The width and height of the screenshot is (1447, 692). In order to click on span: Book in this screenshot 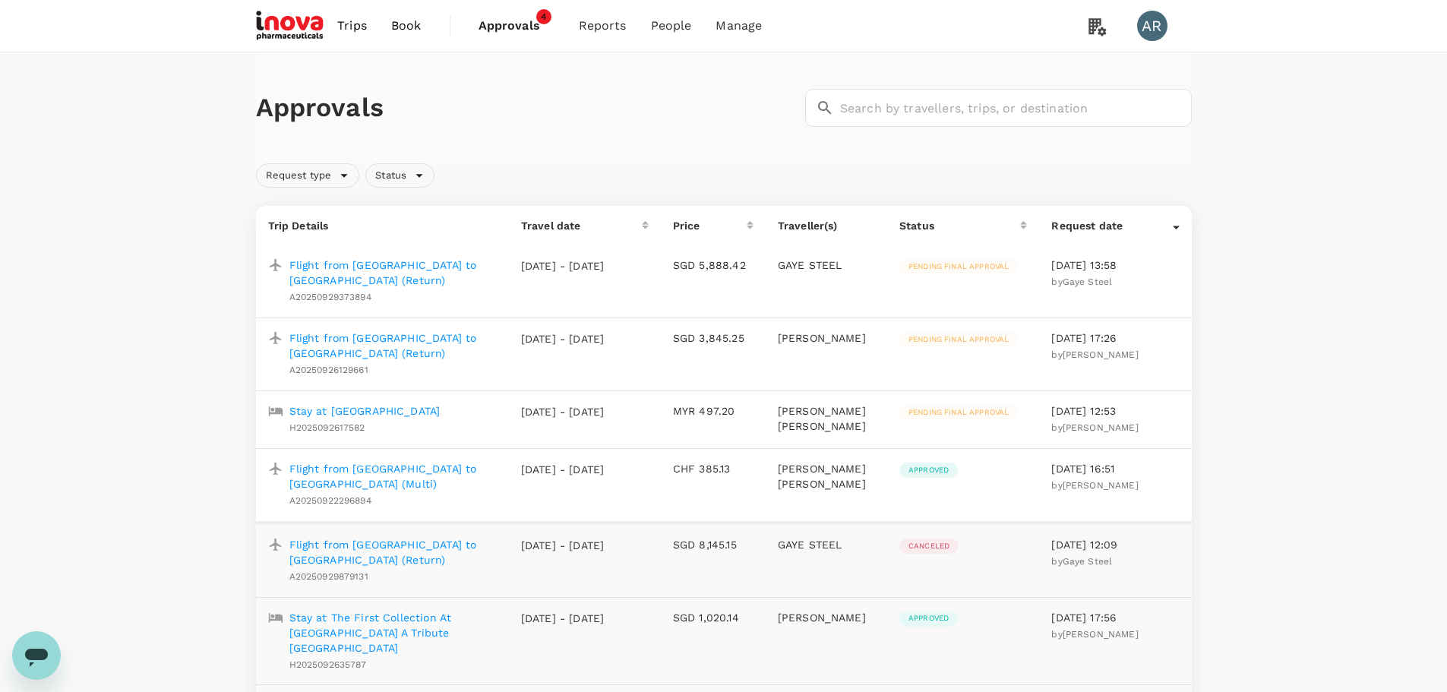, I will do `click(406, 26)`.